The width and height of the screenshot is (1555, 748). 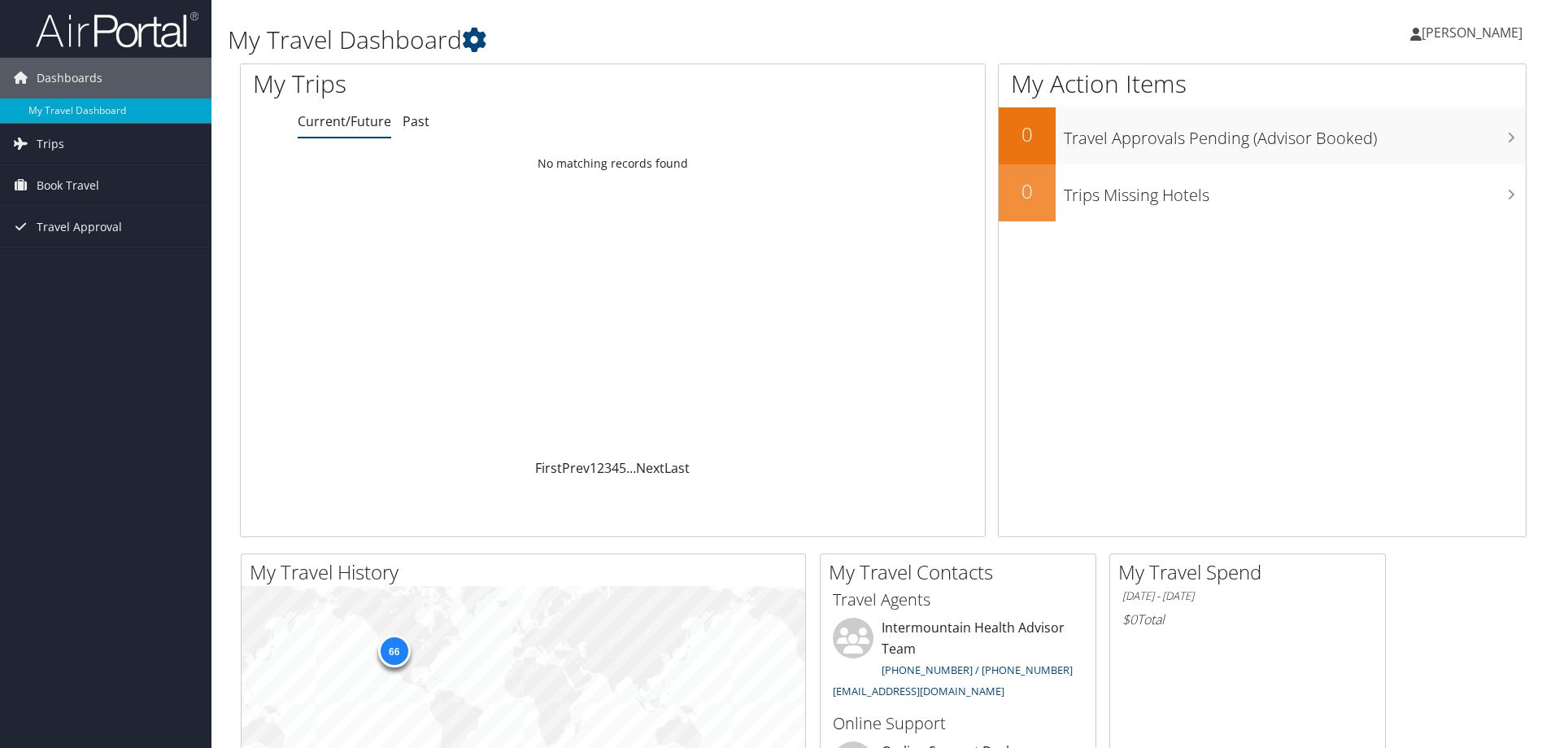 What do you see at coordinates (1295, 191) in the screenshot?
I see `h3: Trips Missing Hotels` at bounding box center [1295, 191].